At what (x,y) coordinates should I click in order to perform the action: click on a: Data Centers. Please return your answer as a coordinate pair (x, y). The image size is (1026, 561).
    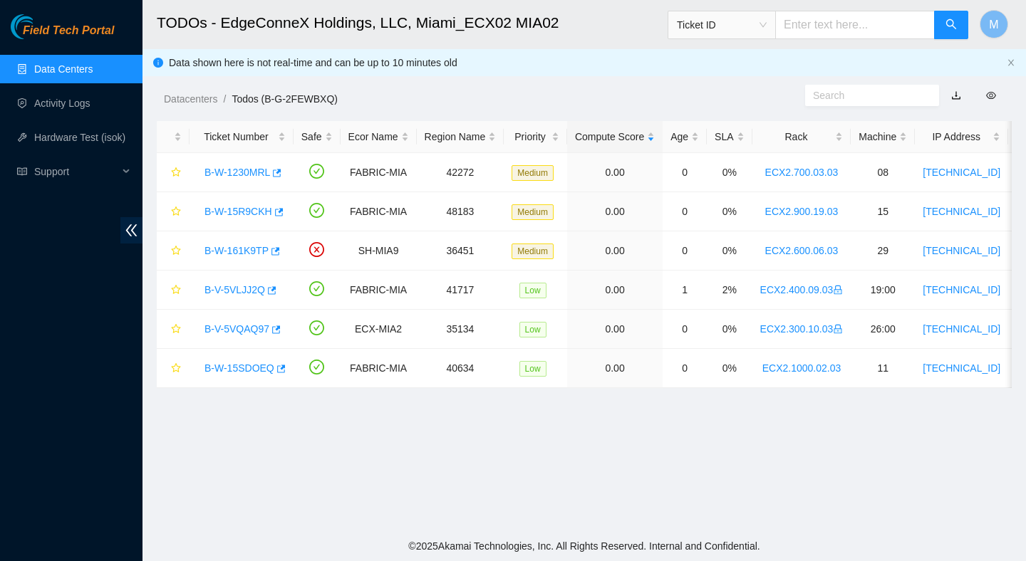
    Looking at the image, I should click on (63, 69).